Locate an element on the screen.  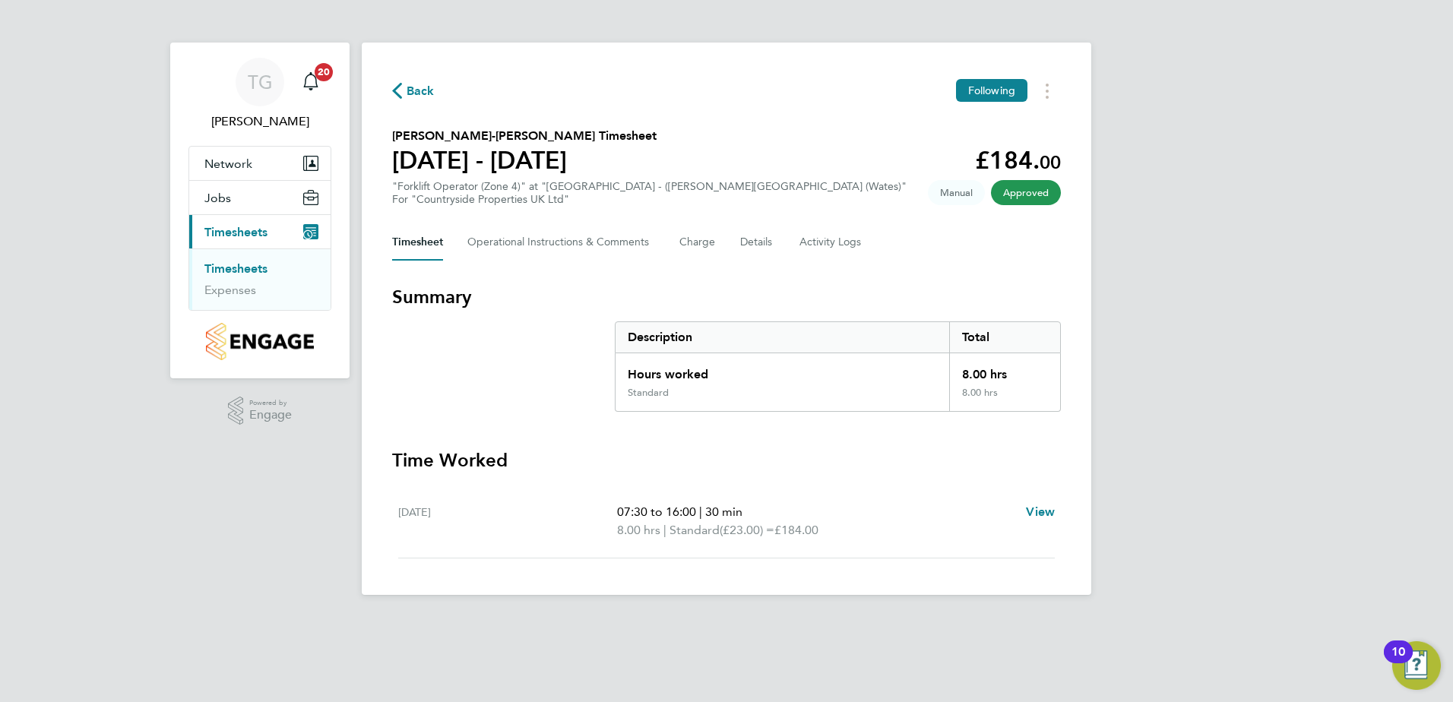
span: 07:30 to 16:00 is located at coordinates (656, 511).